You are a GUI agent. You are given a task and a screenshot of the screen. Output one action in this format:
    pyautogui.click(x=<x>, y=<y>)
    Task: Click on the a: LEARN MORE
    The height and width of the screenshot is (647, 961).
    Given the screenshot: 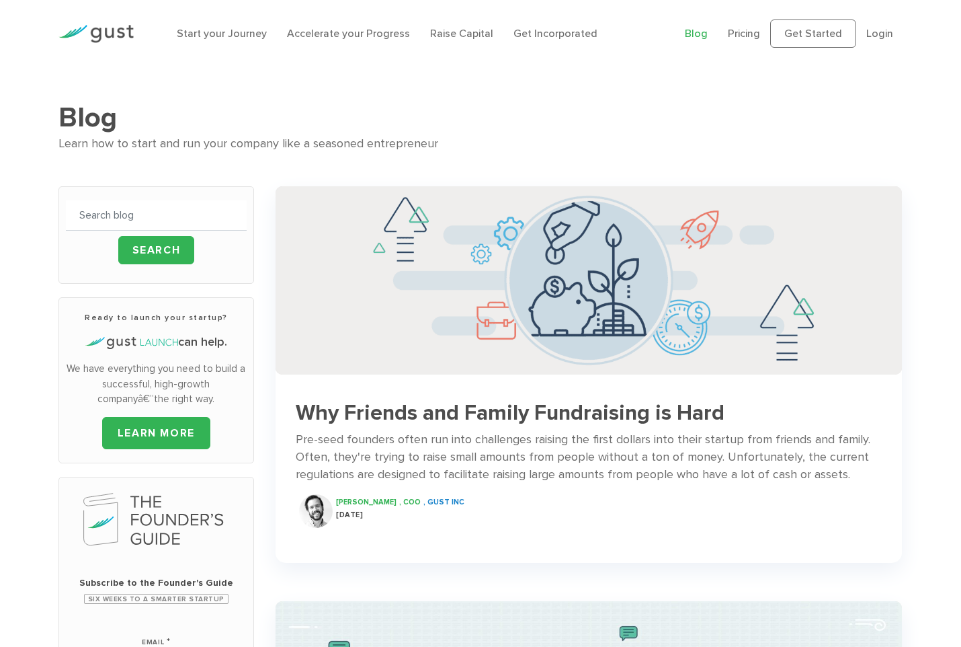 What is the action you would take?
    pyautogui.click(x=156, y=433)
    